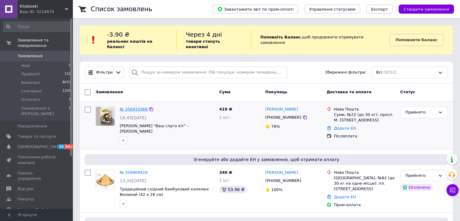 This screenshot has height=221, width=460. I want to click on span: Доставка та оплата, so click(349, 92).